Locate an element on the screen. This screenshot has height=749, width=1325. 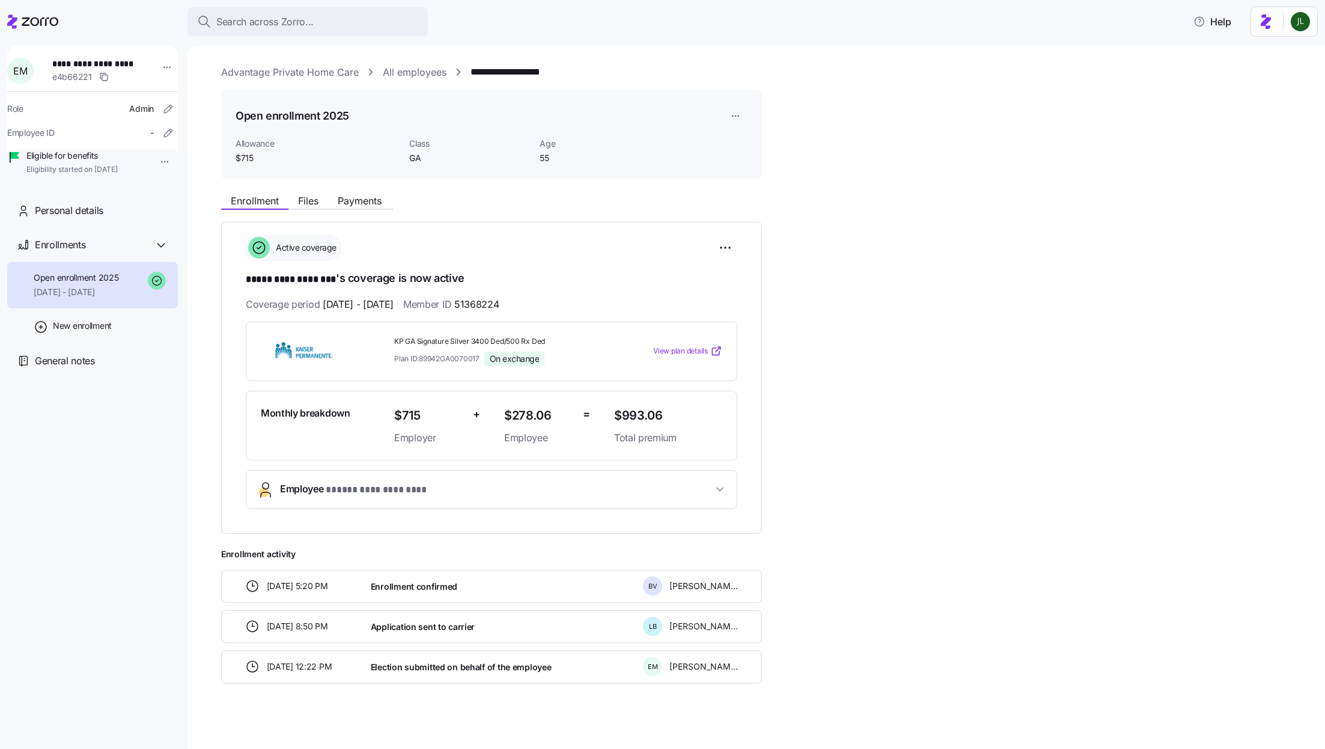
span: Admin is located at coordinates (141, 109).